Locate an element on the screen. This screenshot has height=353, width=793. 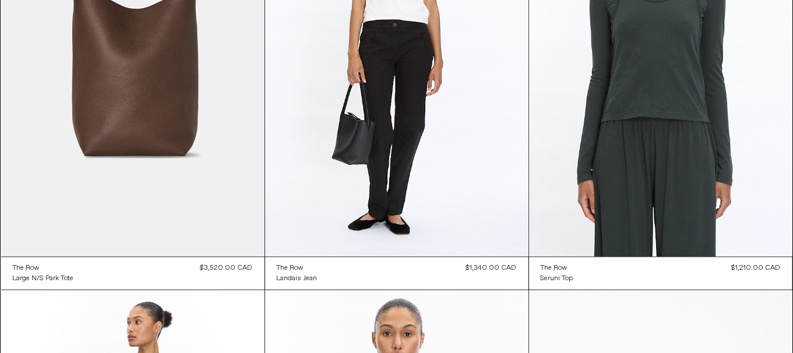
div: $1,340.00 CAD is located at coordinates (491, 268).